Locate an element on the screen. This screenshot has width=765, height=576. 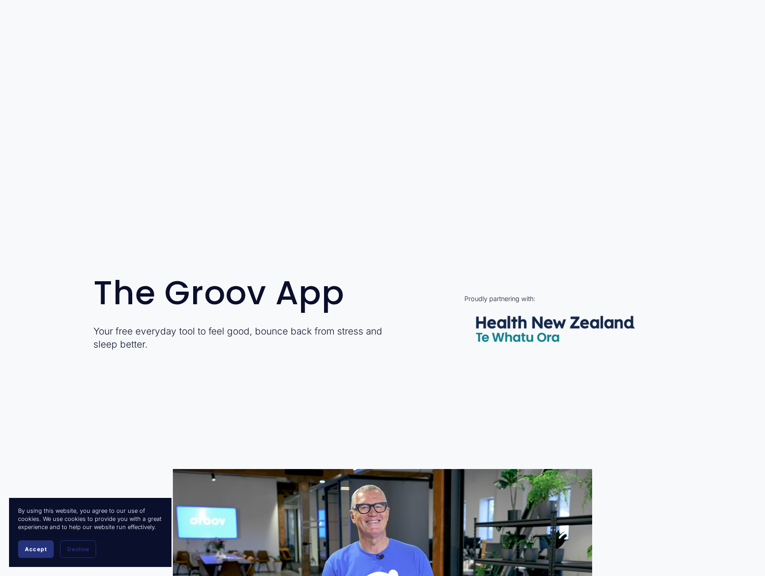
span: Decline is located at coordinates (78, 549).